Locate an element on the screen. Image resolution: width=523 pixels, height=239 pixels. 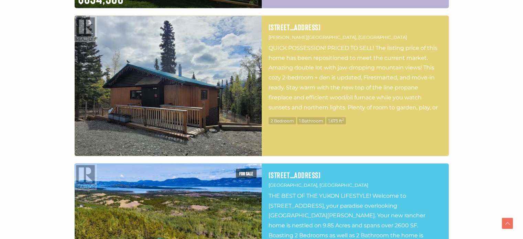
span: 1,673 ft is located at coordinates (336, 121).